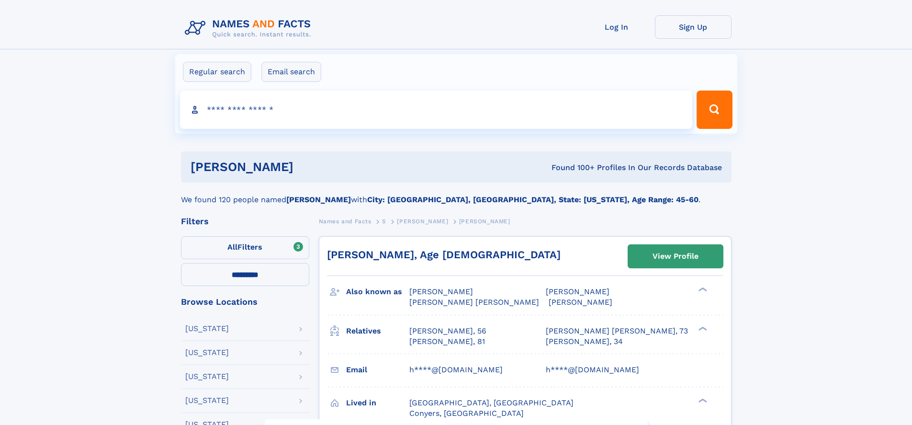 This screenshot has height=425, width=912. I want to click on a: S, so click(384, 221).